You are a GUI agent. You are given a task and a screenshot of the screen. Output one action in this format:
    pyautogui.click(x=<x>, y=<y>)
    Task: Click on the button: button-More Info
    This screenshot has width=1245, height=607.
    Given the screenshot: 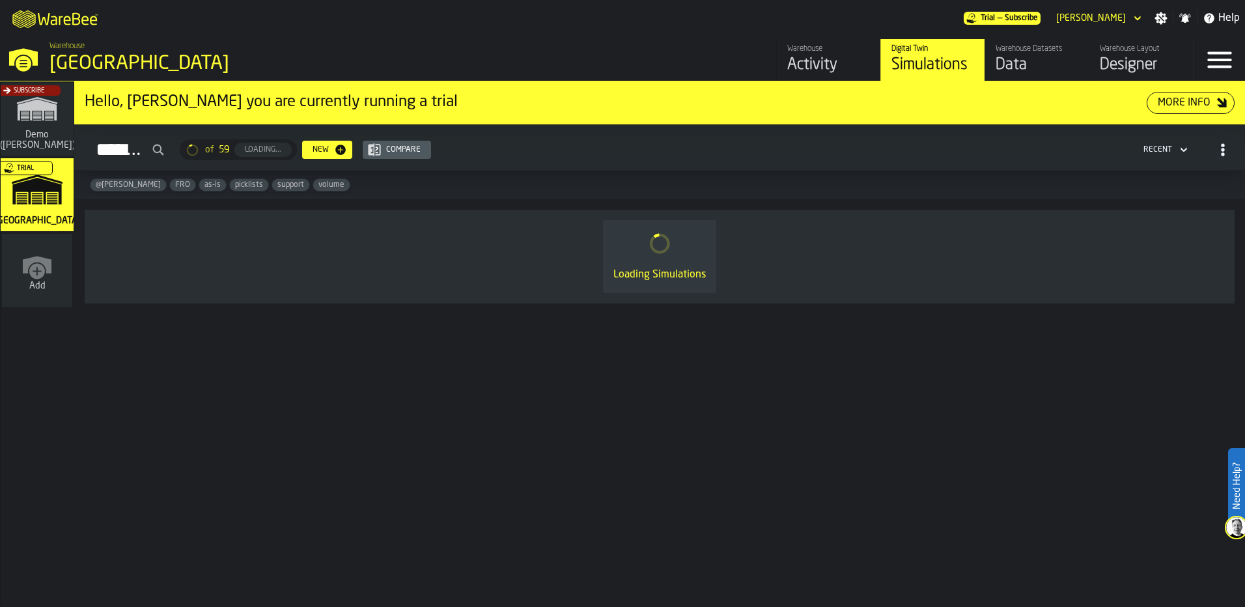 What is the action you would take?
    pyautogui.click(x=1190, y=103)
    